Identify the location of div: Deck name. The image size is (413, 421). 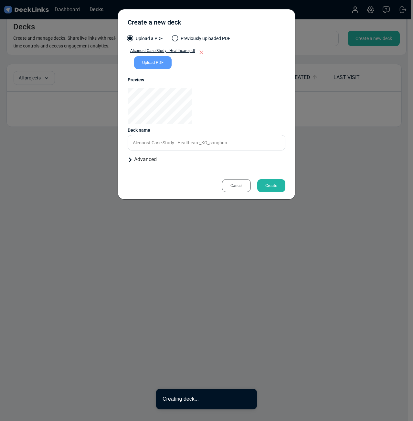
(206, 130).